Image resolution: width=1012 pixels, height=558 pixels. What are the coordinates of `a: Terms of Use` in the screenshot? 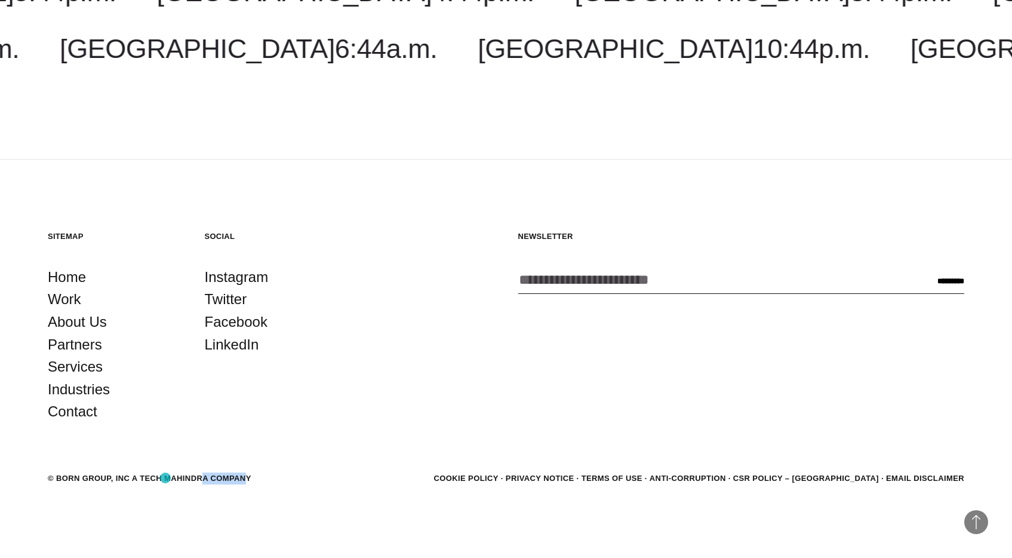 It's located at (612, 478).